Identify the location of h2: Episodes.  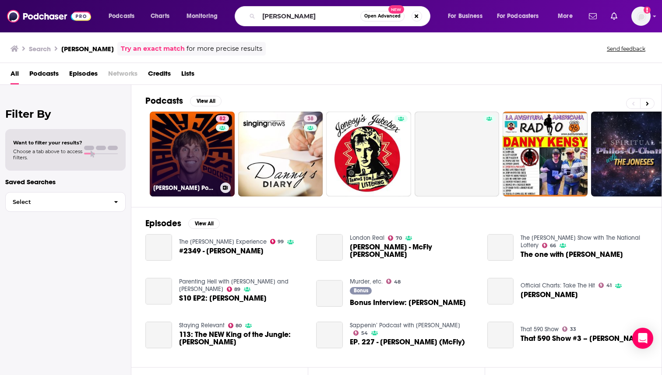
(163, 223).